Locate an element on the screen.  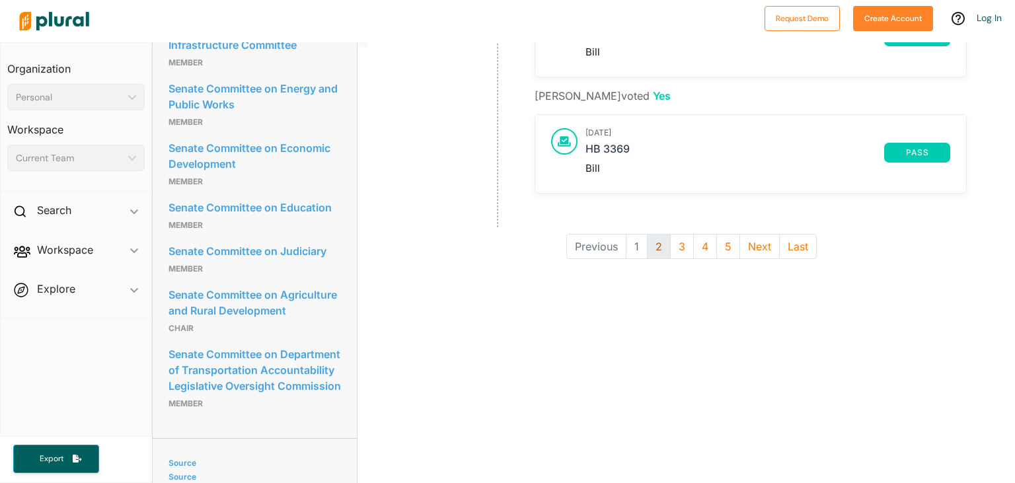
h3: Organization is located at coordinates (76, 64).